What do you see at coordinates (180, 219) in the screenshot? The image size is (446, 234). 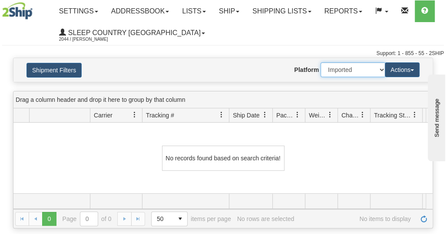 I see `span: select` at bounding box center [180, 219].